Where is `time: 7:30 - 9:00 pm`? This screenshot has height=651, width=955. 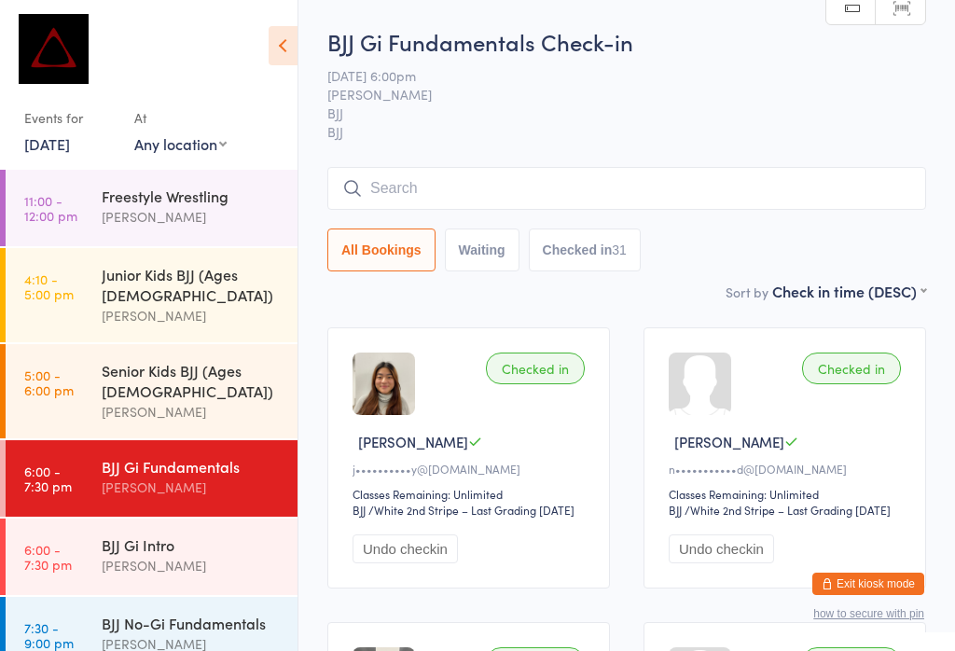
time: 7:30 - 9:00 pm is located at coordinates (48, 635).